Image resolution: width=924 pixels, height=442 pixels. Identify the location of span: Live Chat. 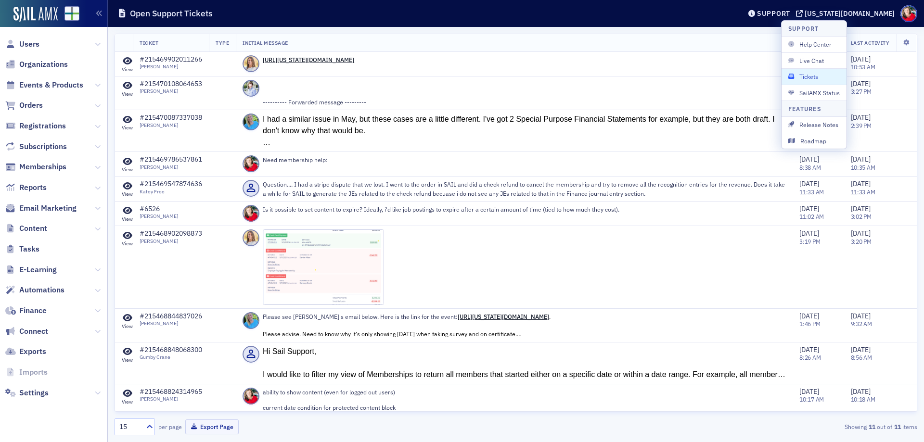
(814, 61).